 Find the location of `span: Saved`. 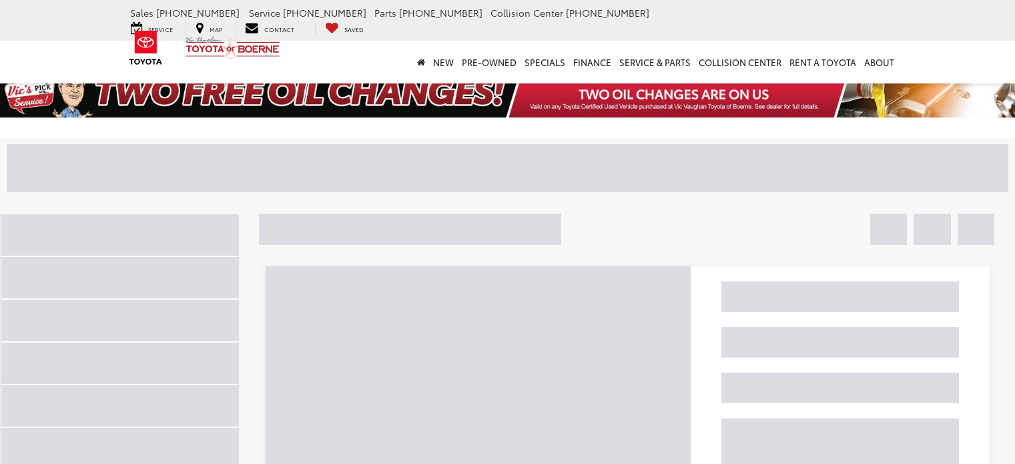

span: Saved is located at coordinates (354, 29).